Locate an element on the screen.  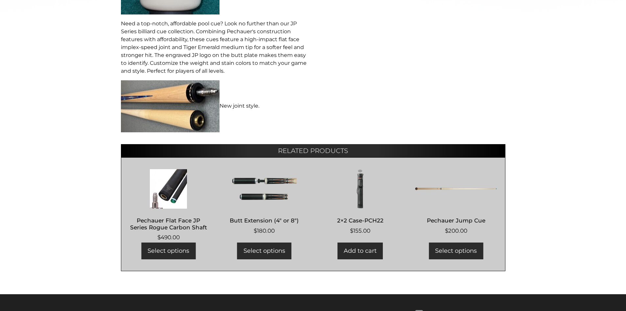
p: New joint style. is located at coordinates (215, 106).